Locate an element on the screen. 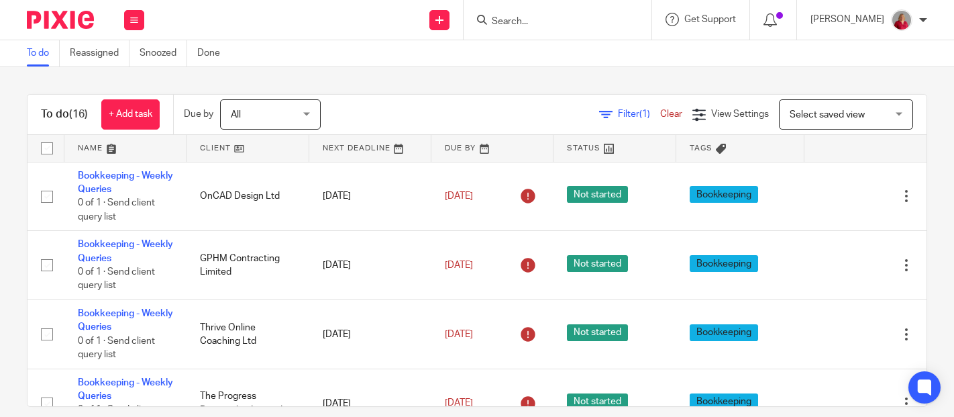 This screenshot has height=417, width=954. a: Done is located at coordinates (213, 53).